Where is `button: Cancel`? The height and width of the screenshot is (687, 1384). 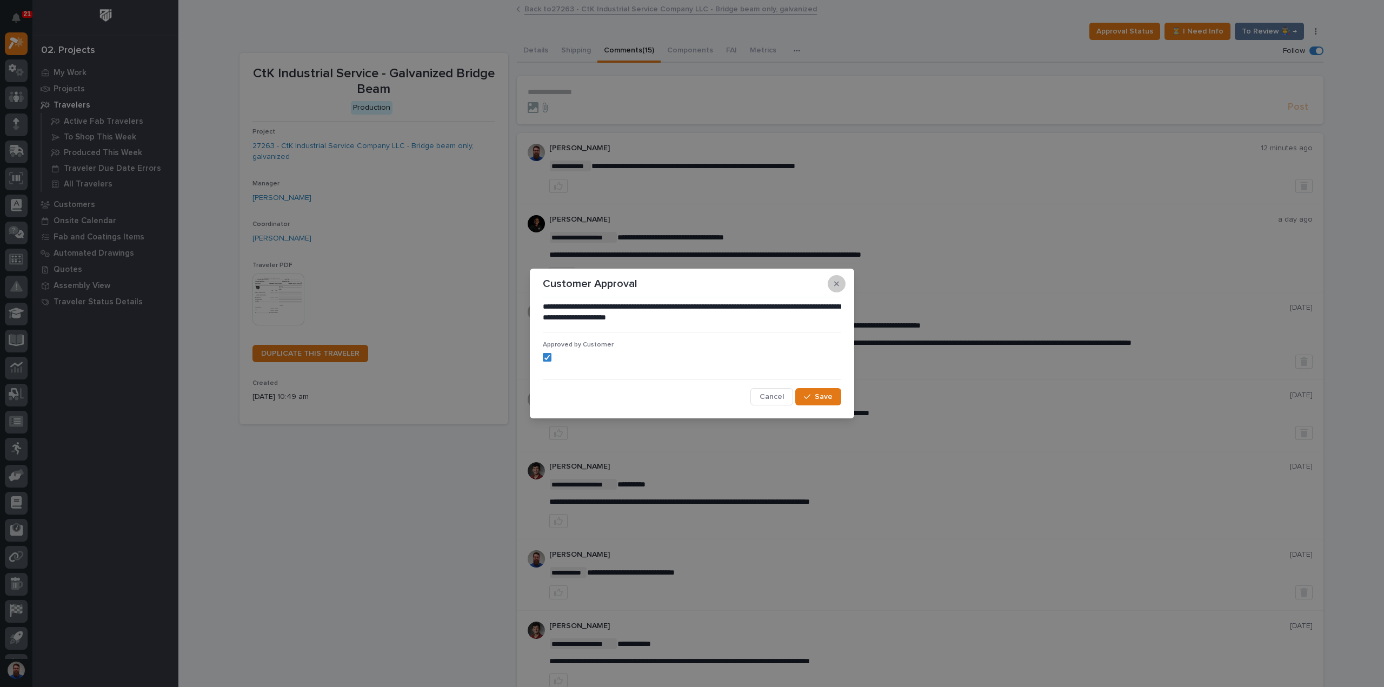
button: Cancel is located at coordinates (771, 397).